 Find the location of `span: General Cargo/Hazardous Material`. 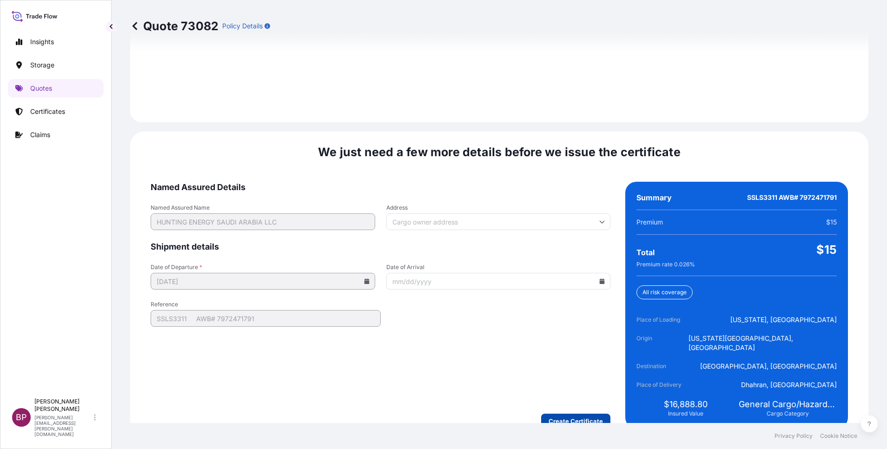

span: General Cargo/Hazardous Material is located at coordinates (787, 404).